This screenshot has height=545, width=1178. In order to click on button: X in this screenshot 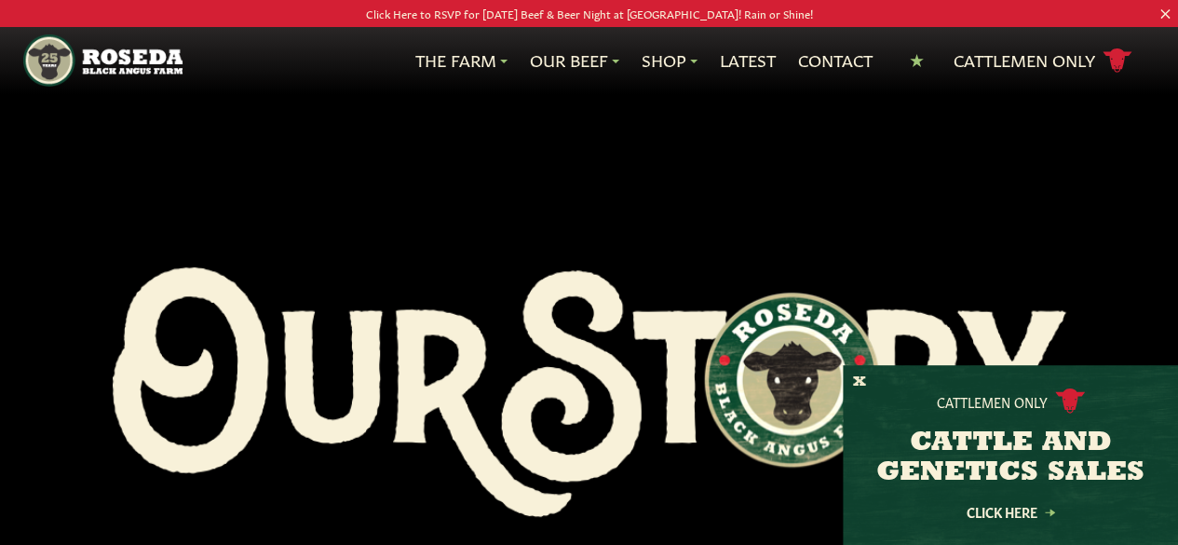, I will do `click(860, 382)`.